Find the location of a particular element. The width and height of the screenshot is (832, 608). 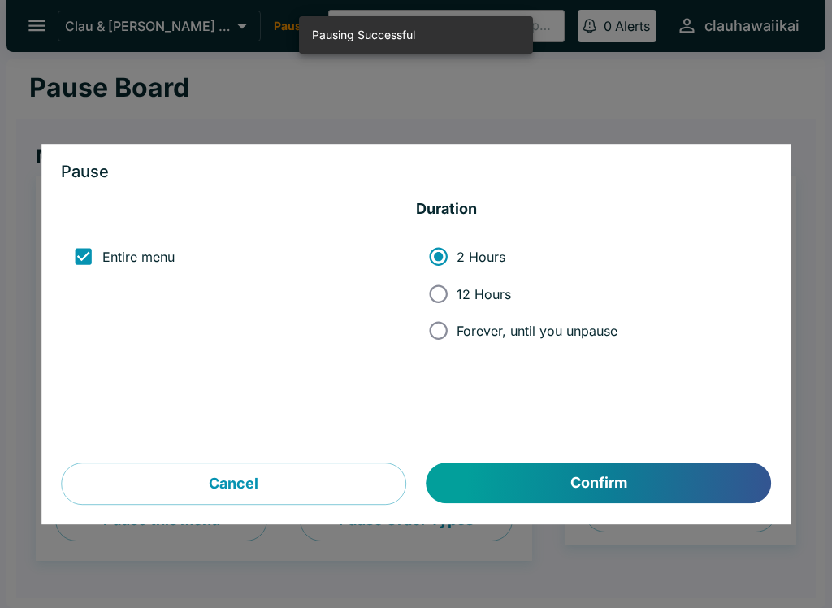

h5: Duration is located at coordinates (593, 210).